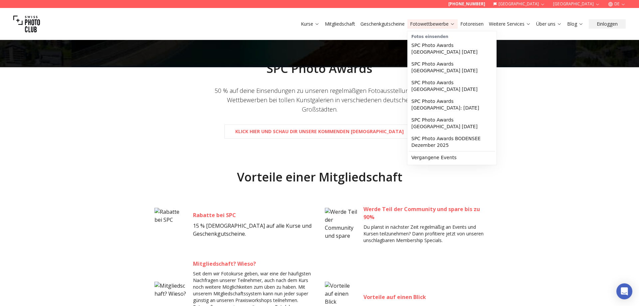  What do you see at coordinates (575, 24) in the screenshot?
I see `a: Blog` at bounding box center [575, 24].